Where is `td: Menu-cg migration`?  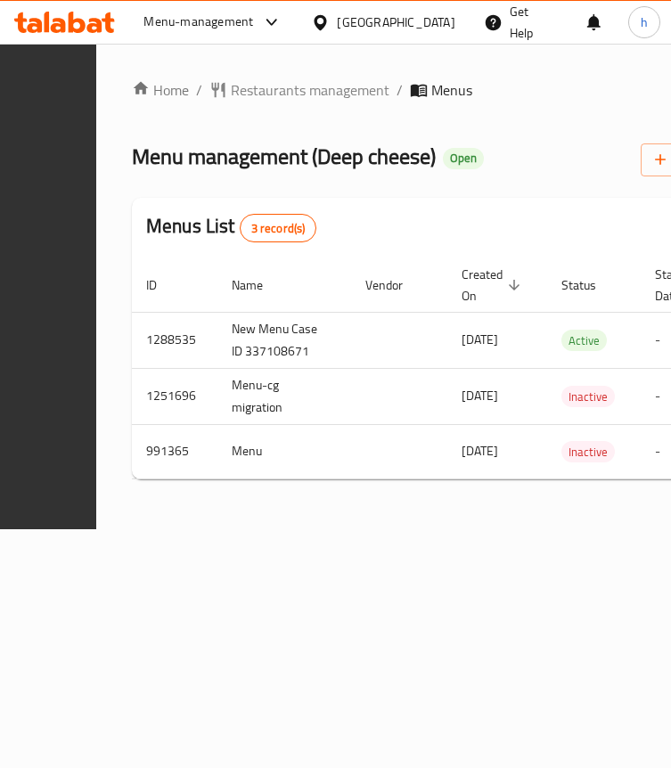
td: Menu-cg migration is located at coordinates (284, 395).